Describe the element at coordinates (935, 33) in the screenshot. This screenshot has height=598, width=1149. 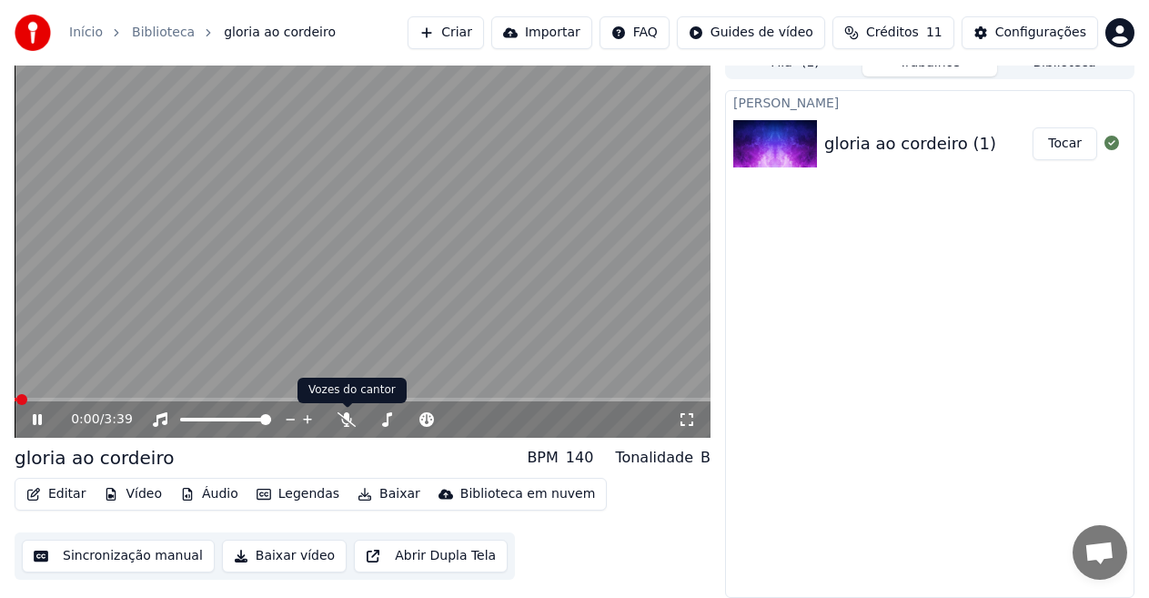
I see `span: 11` at that location.